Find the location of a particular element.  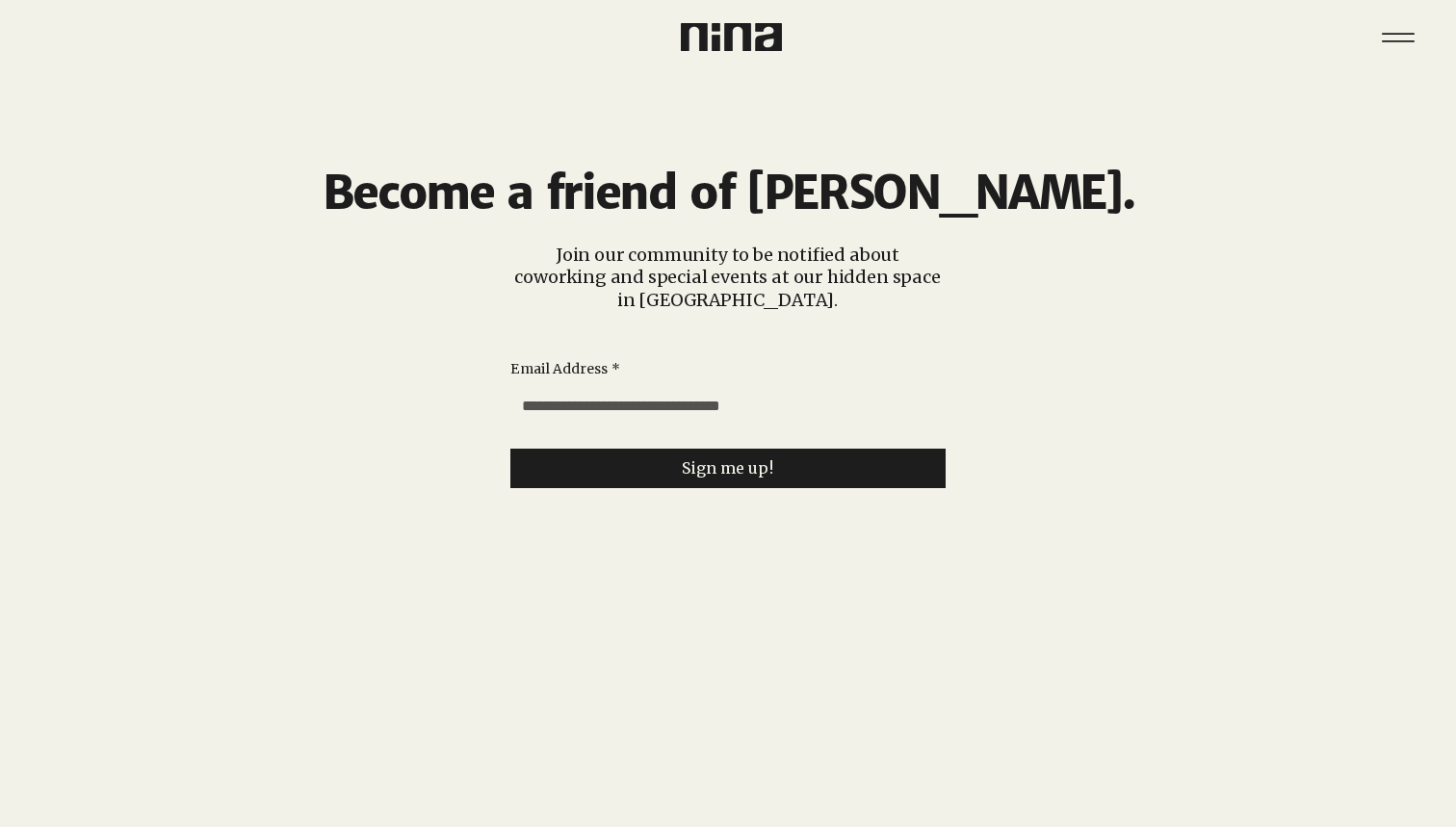

nav: Site is located at coordinates (1397, 36).